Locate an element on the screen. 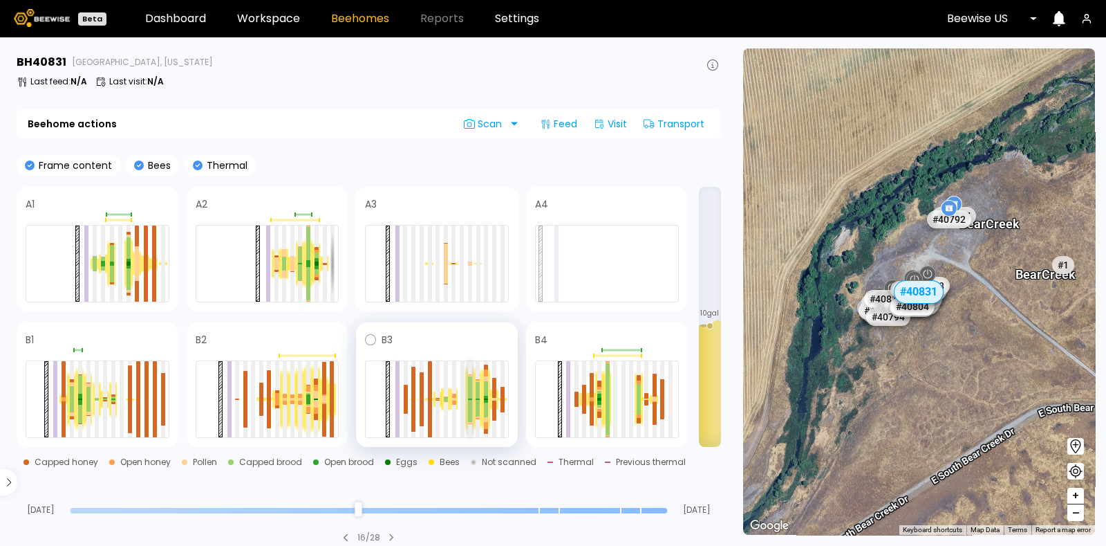  div: # 40810 is located at coordinates (887, 299).